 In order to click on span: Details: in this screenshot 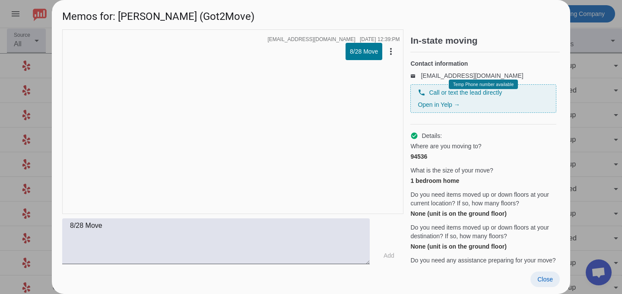, I will do `click(431, 136)`.